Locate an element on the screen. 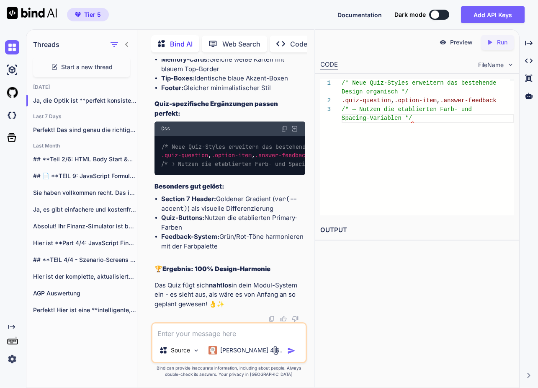  img: chevron down is located at coordinates (510, 64).